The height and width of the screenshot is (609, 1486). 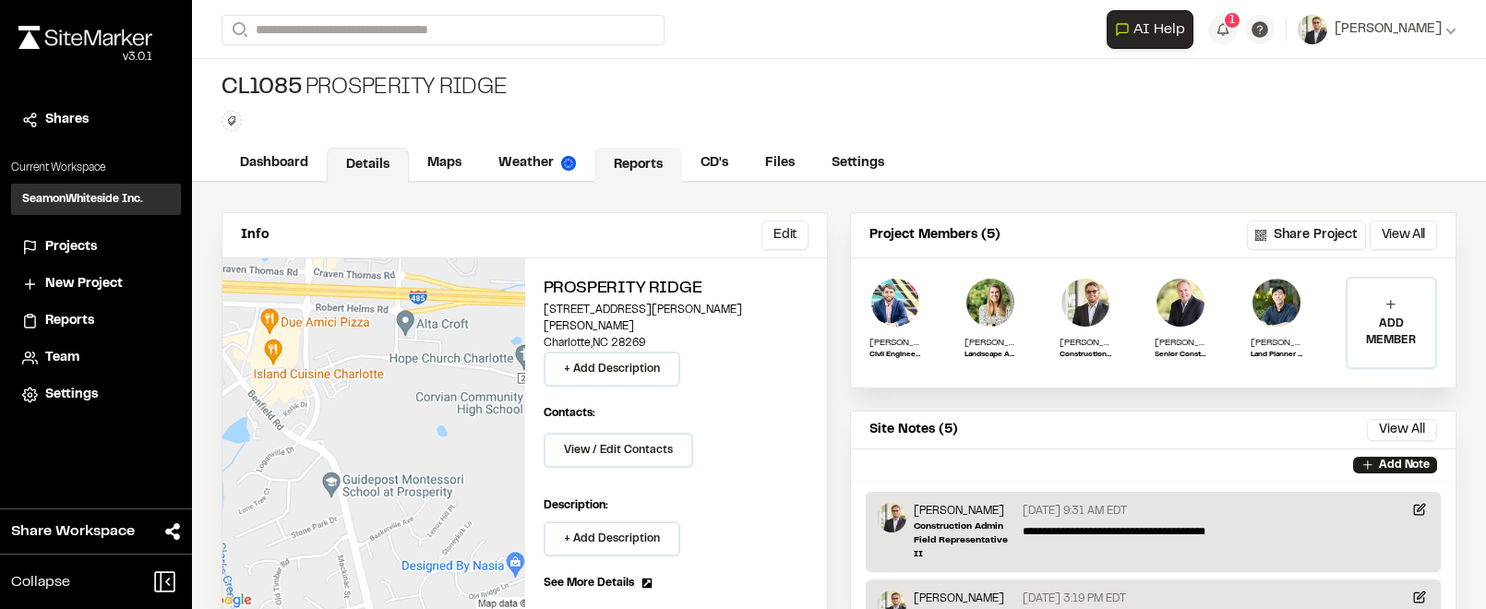 I want to click on span: See More Details, so click(x=589, y=583).